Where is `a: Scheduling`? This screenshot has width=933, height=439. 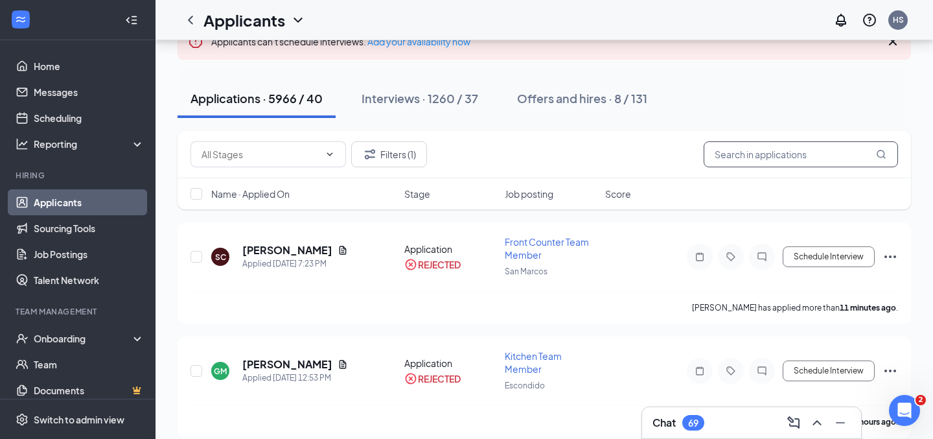 a: Scheduling is located at coordinates (89, 118).